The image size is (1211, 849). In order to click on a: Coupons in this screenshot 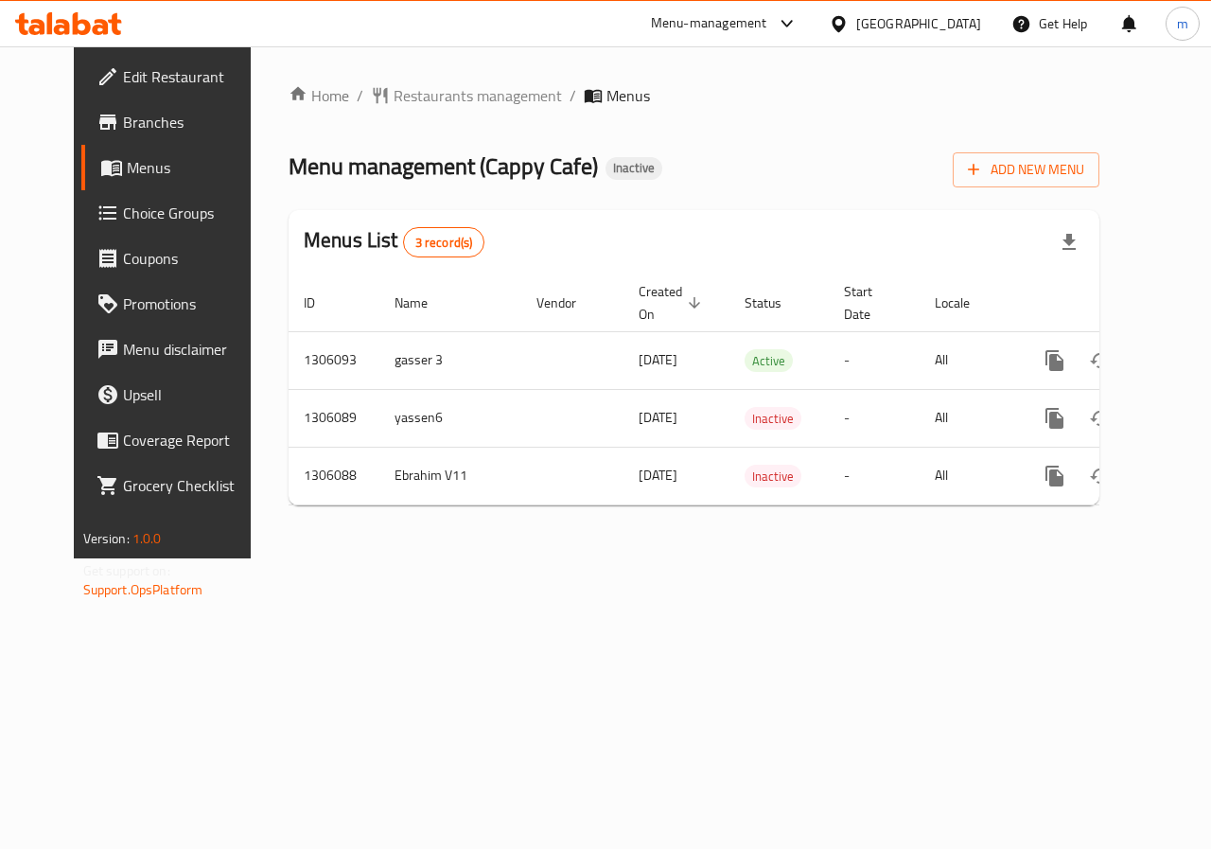, I will do `click(179, 258)`.